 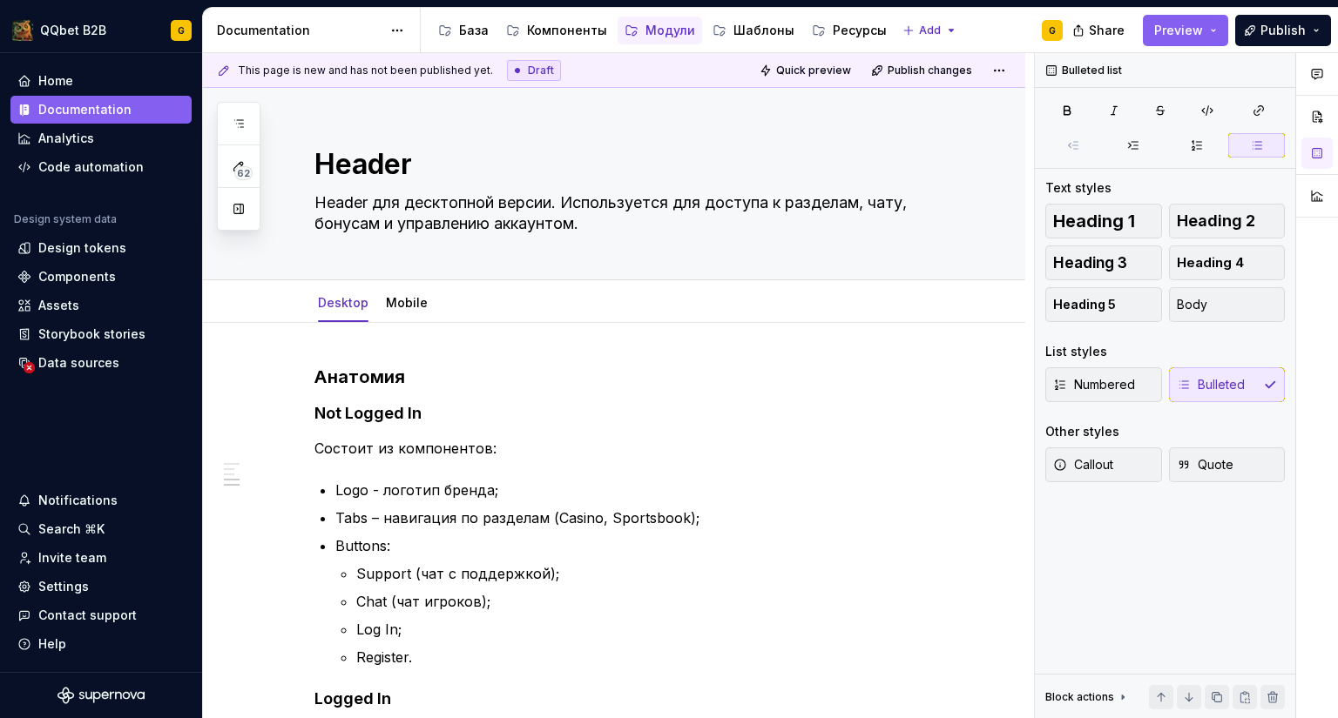 What do you see at coordinates (1078, 188) in the screenshot?
I see `div: Text styles` at bounding box center [1078, 188].